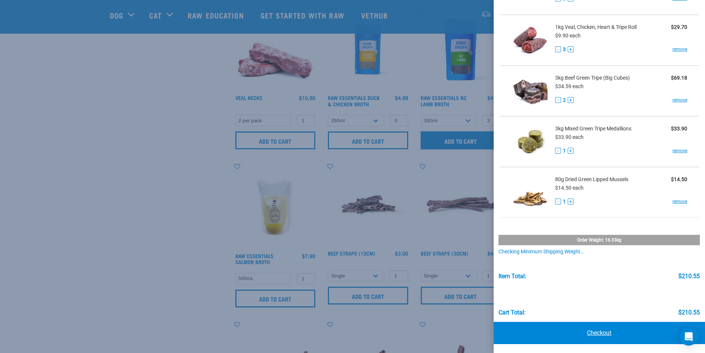 The image size is (705, 353). What do you see at coordinates (679, 128) in the screenshot?
I see `strong: $33.90` at bounding box center [679, 128].